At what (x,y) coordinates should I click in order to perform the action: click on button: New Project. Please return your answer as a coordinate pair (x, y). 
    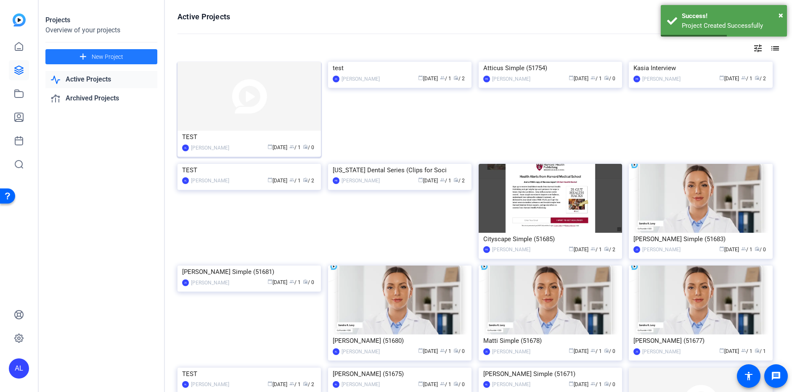
    Looking at the image, I should click on (101, 57).